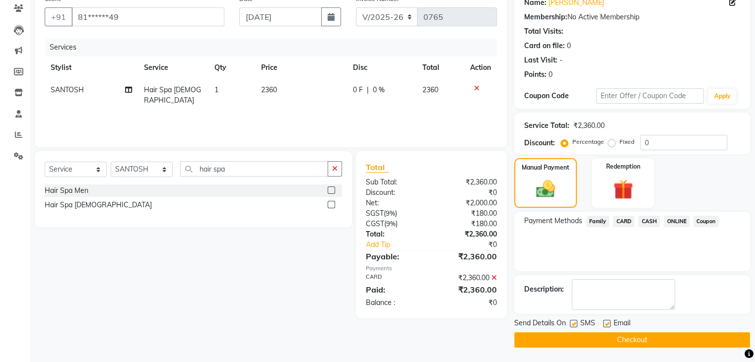 The width and height of the screenshot is (755, 362). I want to click on div: Hair Spa Men, so click(67, 191).